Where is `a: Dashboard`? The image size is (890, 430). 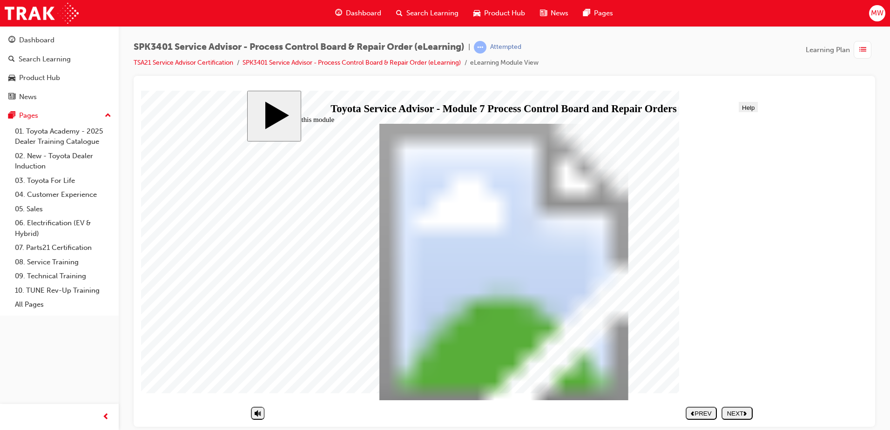
a: Dashboard is located at coordinates (59, 40).